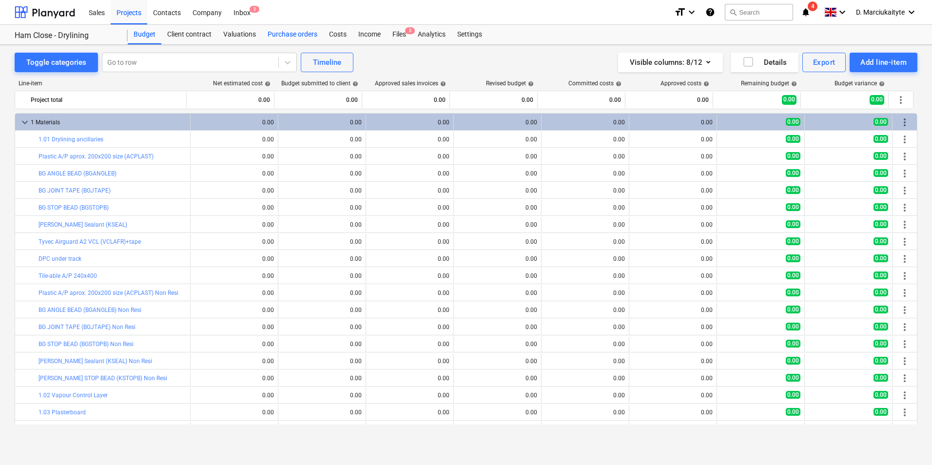 Image resolution: width=932 pixels, height=465 pixels. I want to click on div: Client contract, so click(189, 35).